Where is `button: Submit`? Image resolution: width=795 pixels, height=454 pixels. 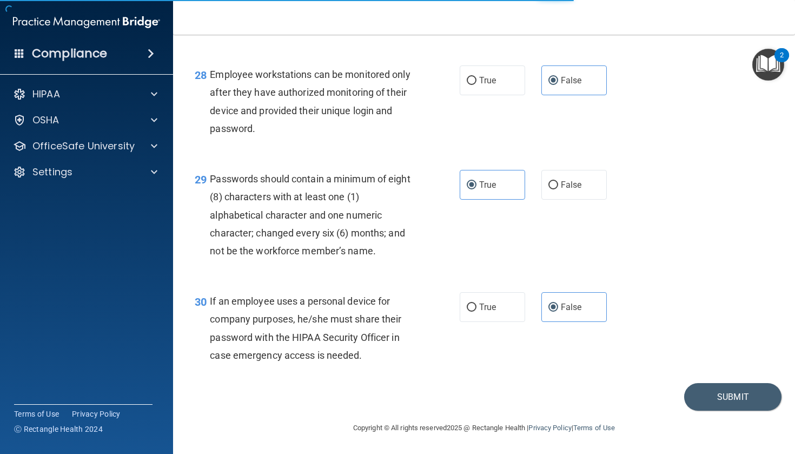
button: Submit is located at coordinates (733, 397).